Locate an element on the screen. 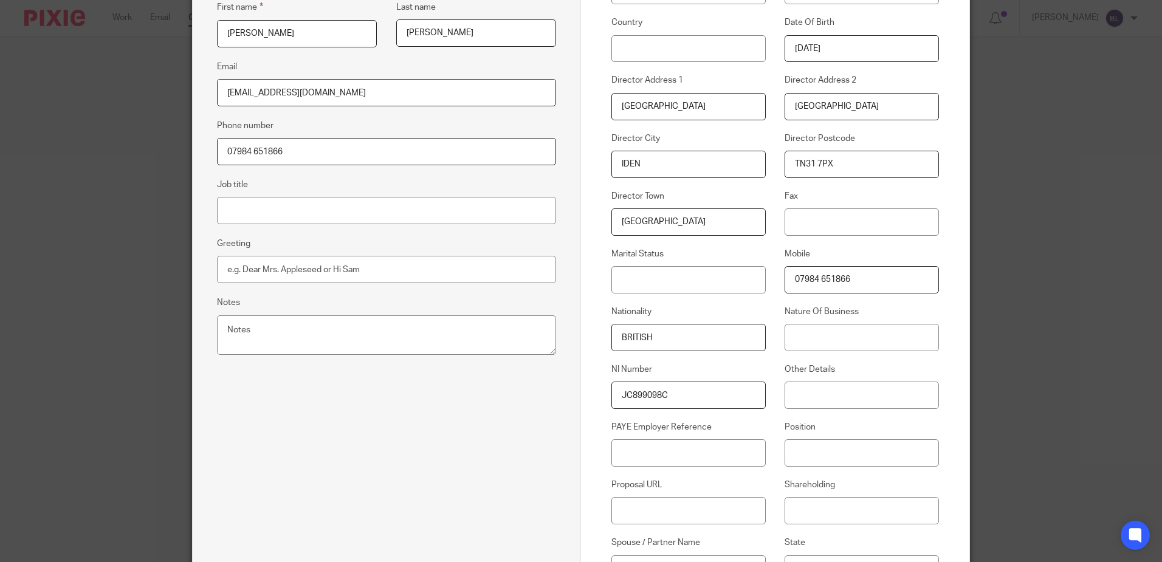  label: Director Address 2 is located at coordinates (861, 80).